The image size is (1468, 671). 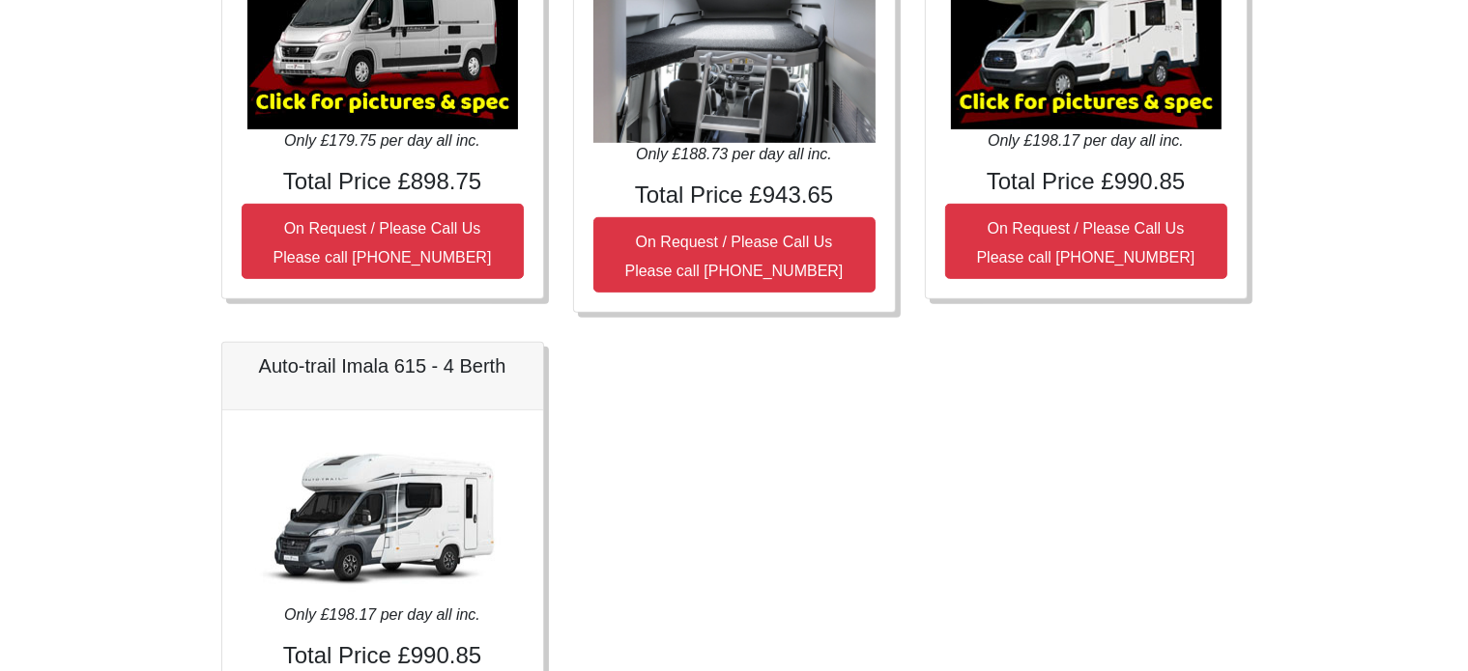 I want to click on img: Auto-trail Imala 615 - 4 Berth, so click(x=383, y=517).